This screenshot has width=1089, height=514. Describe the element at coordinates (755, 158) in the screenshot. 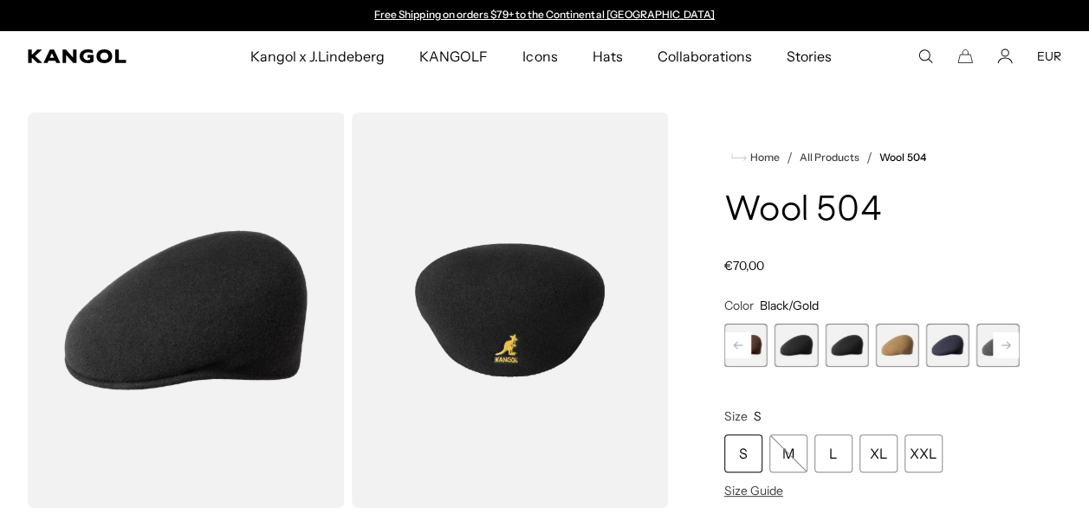

I see `a: Home` at that location.